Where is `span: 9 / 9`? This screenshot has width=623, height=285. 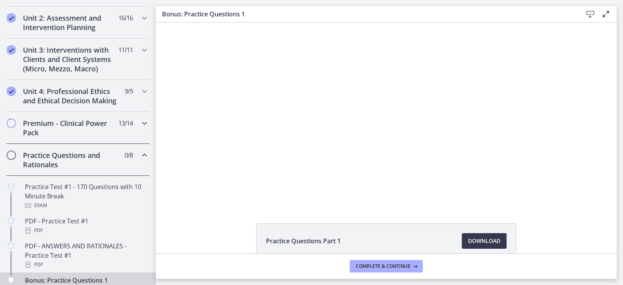 span: 9 / 9 is located at coordinates (129, 91).